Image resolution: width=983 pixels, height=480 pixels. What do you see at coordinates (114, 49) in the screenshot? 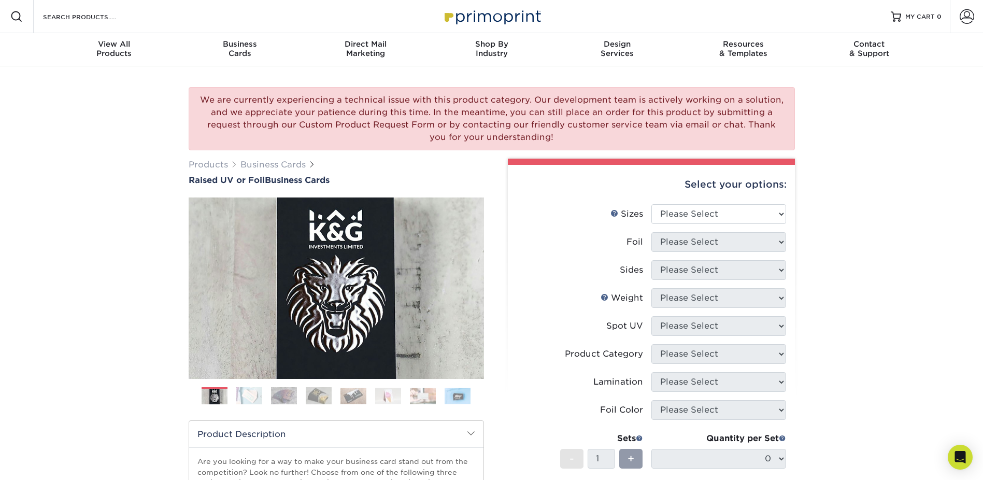
I see `div: Products` at bounding box center [114, 49].